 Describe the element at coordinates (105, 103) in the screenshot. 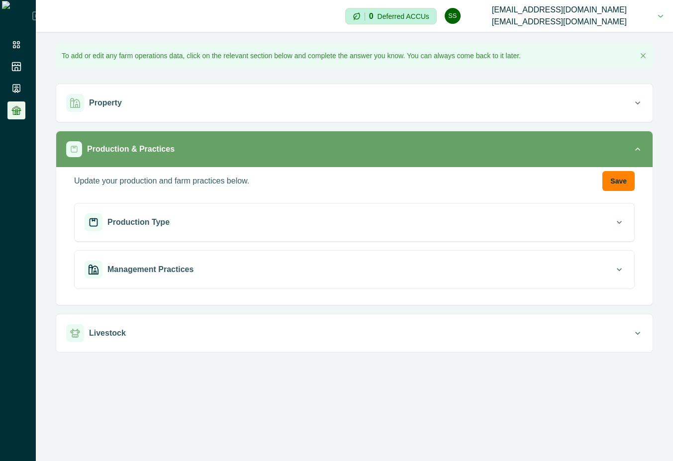

I see `p: Property` at that location.